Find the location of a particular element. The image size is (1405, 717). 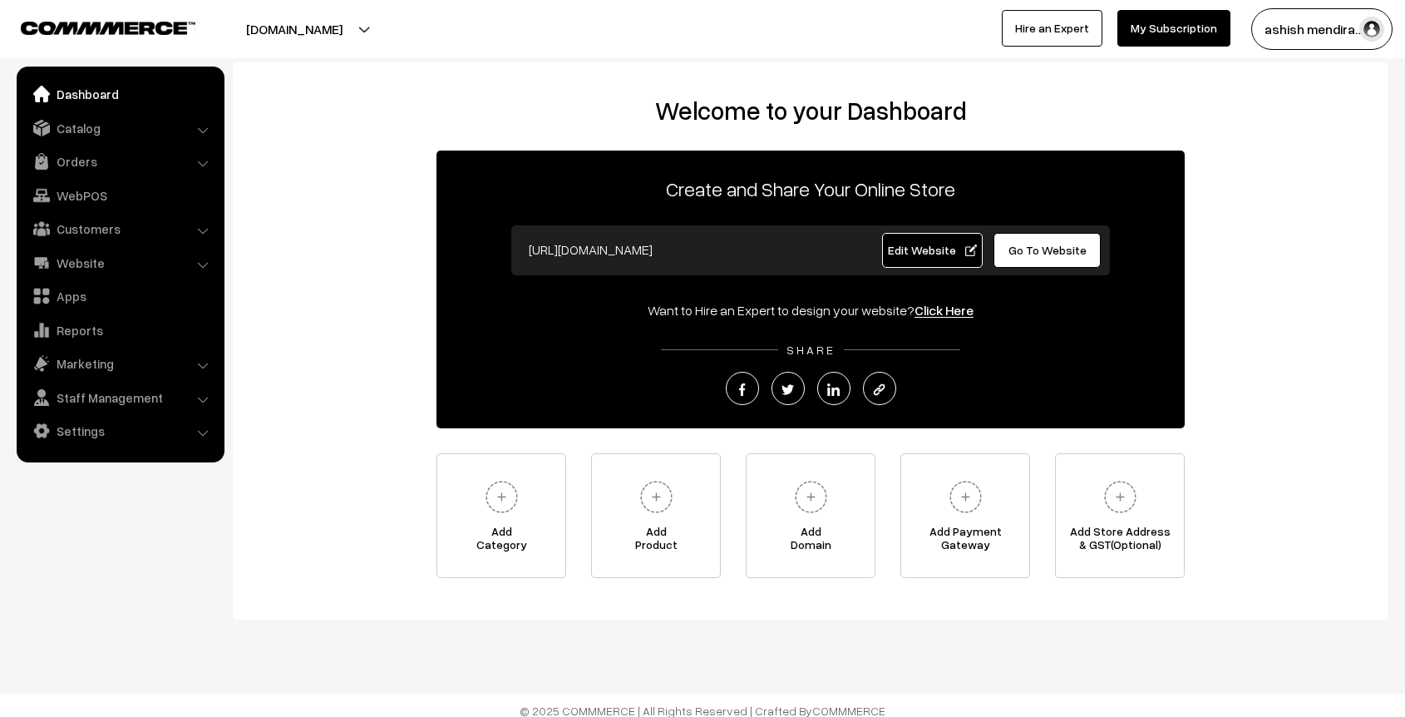

span: Go To Website is located at coordinates (1048, 249).